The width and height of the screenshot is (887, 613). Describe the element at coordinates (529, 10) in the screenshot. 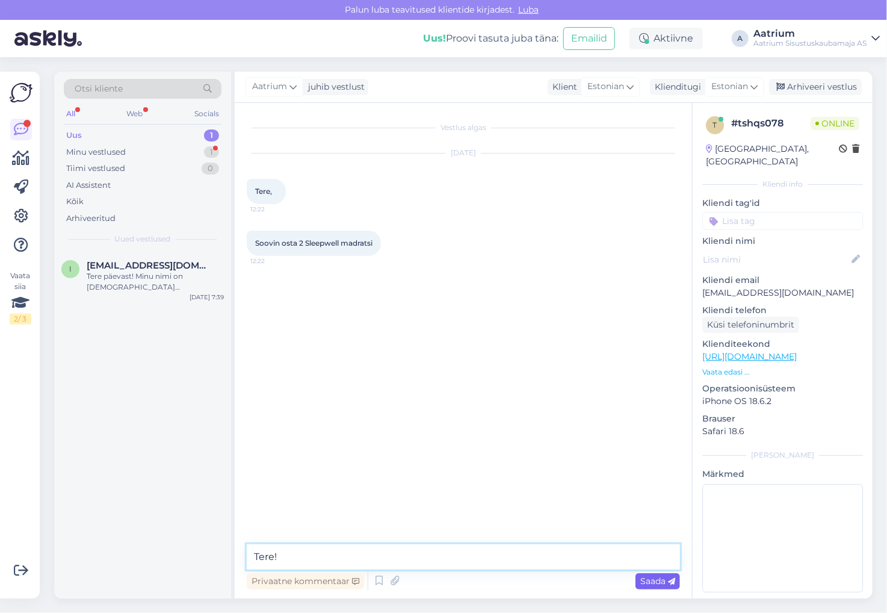

I see `span: Luba` at that location.